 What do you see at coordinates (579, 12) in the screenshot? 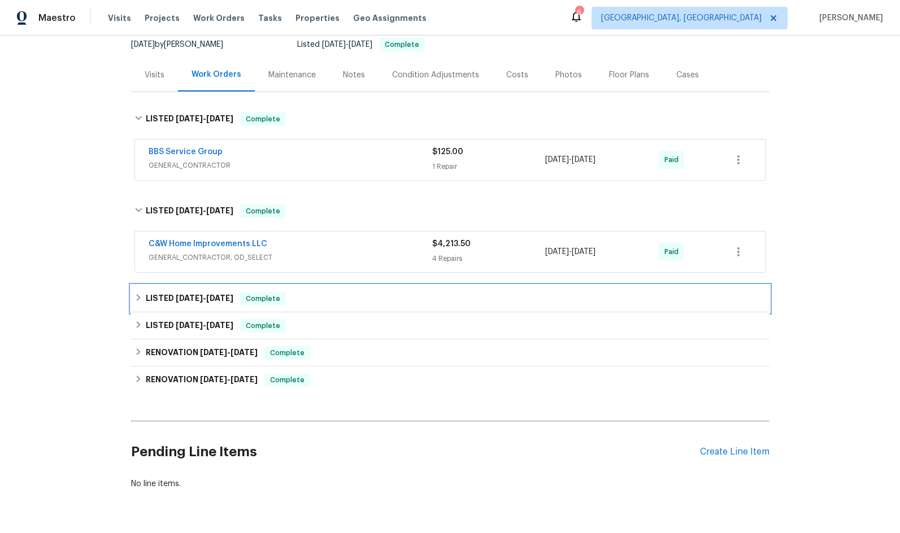
I see `div: 6` at bounding box center [579, 12].